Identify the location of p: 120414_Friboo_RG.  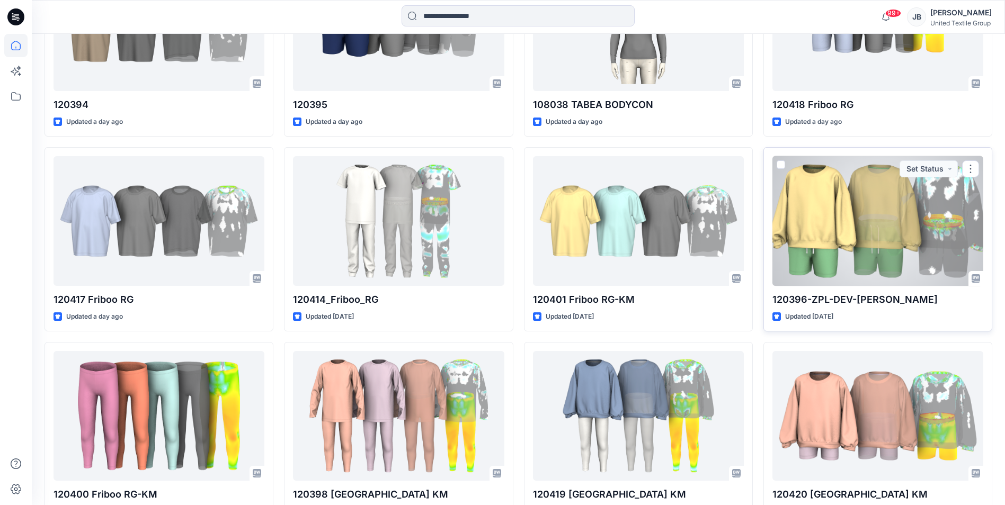
(398, 300).